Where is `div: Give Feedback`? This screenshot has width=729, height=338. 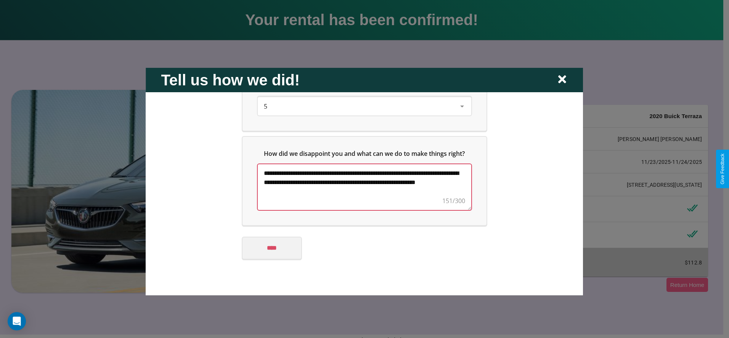 div: Give Feedback is located at coordinates (723, 169).